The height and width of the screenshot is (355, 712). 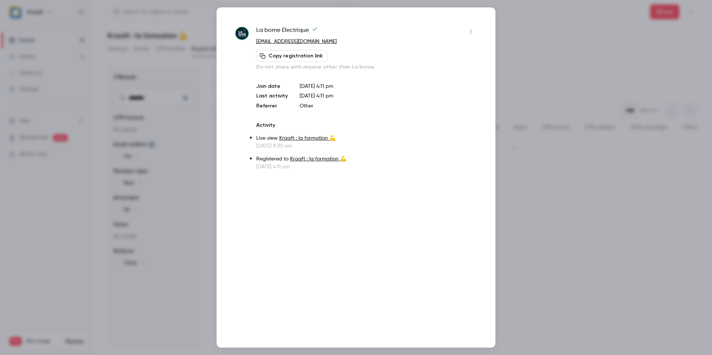 What do you see at coordinates (388, 106) in the screenshot?
I see `p: Other` at bounding box center [388, 106].